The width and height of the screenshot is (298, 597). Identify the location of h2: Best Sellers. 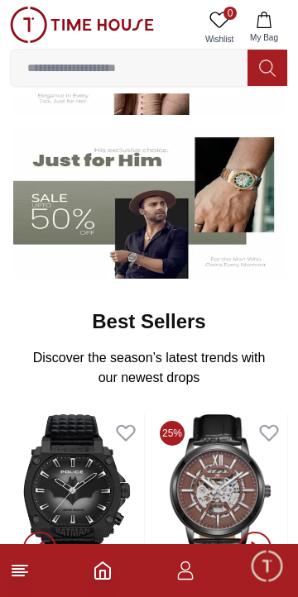
(148, 322).